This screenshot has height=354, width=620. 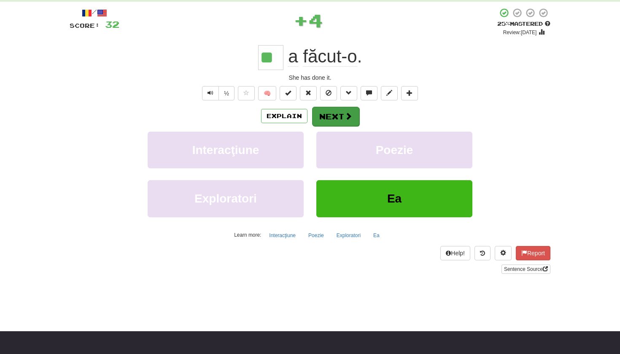 I want to click on a: Sentence Source, so click(x=526, y=269).